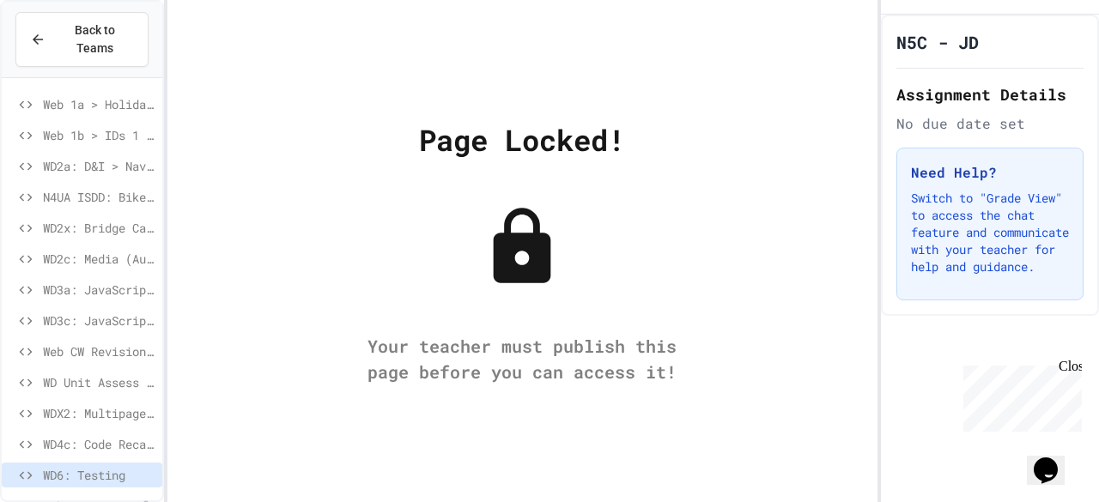  Describe the element at coordinates (99, 166) in the screenshot. I see `span: WD2a: D&I > Navigational Structure & Wireframes` at that location.